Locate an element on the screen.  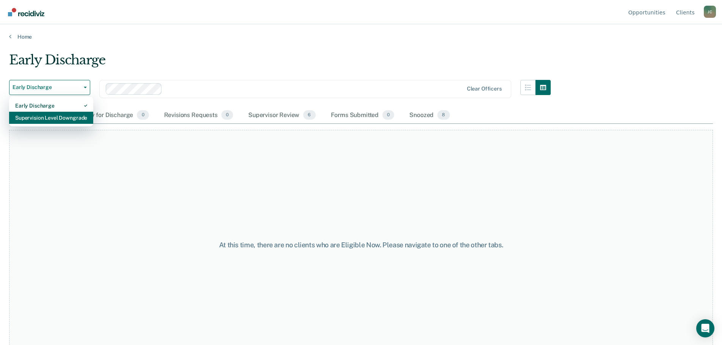
span: 8 is located at coordinates (443, 115).